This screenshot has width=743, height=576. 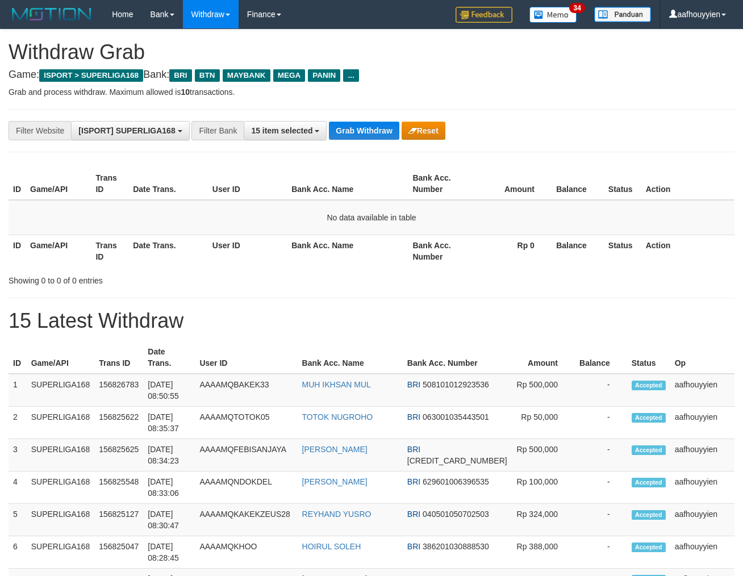 I want to click on span: 15 item selected, so click(x=282, y=131).